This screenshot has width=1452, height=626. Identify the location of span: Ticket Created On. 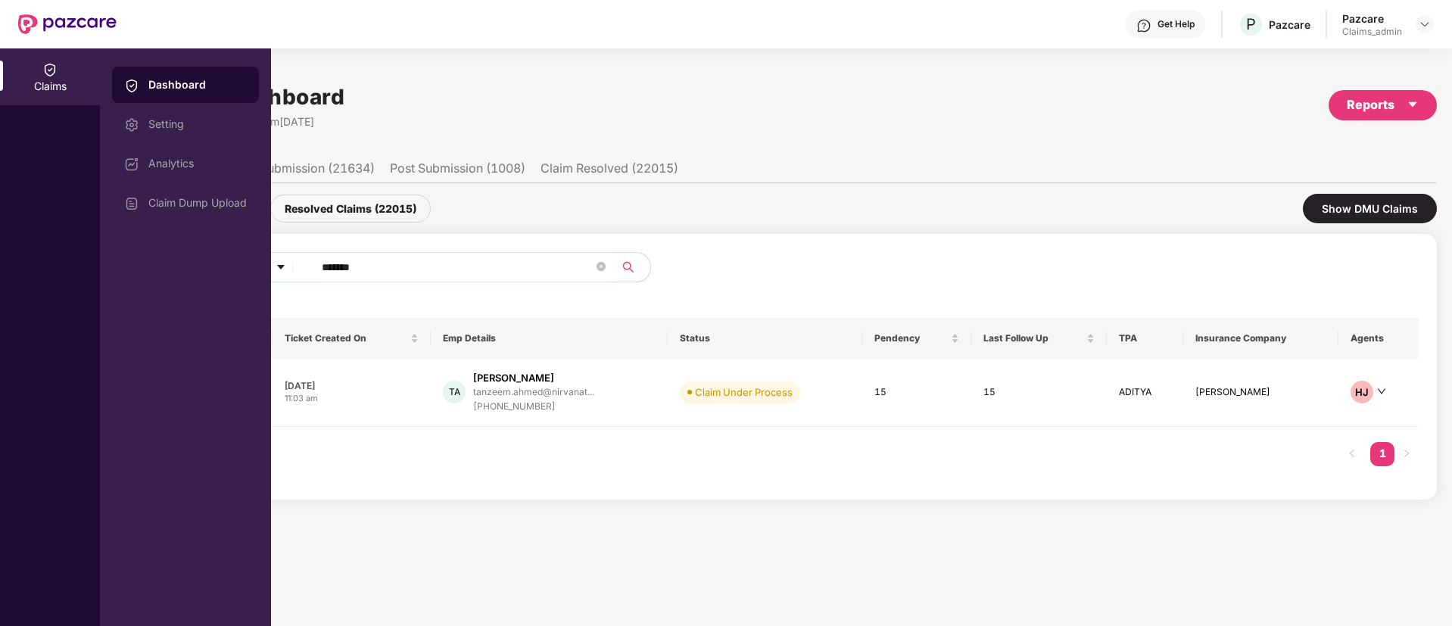
(346, 338).